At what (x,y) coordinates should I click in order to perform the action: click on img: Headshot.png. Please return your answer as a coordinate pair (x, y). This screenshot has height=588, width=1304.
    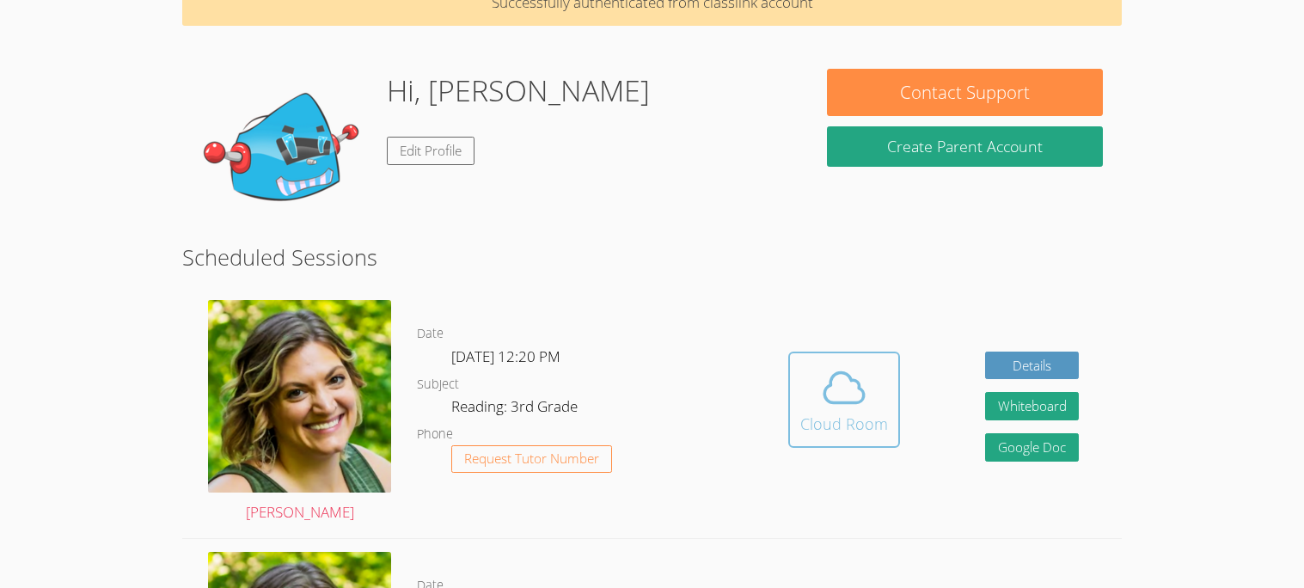
    Looking at the image, I should click on (299, 396).